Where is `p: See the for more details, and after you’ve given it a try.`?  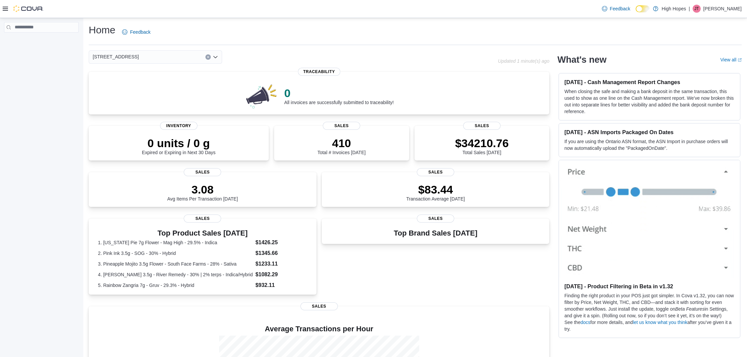
p: See the for more details, and after you’ve given it a try. is located at coordinates (649, 325).